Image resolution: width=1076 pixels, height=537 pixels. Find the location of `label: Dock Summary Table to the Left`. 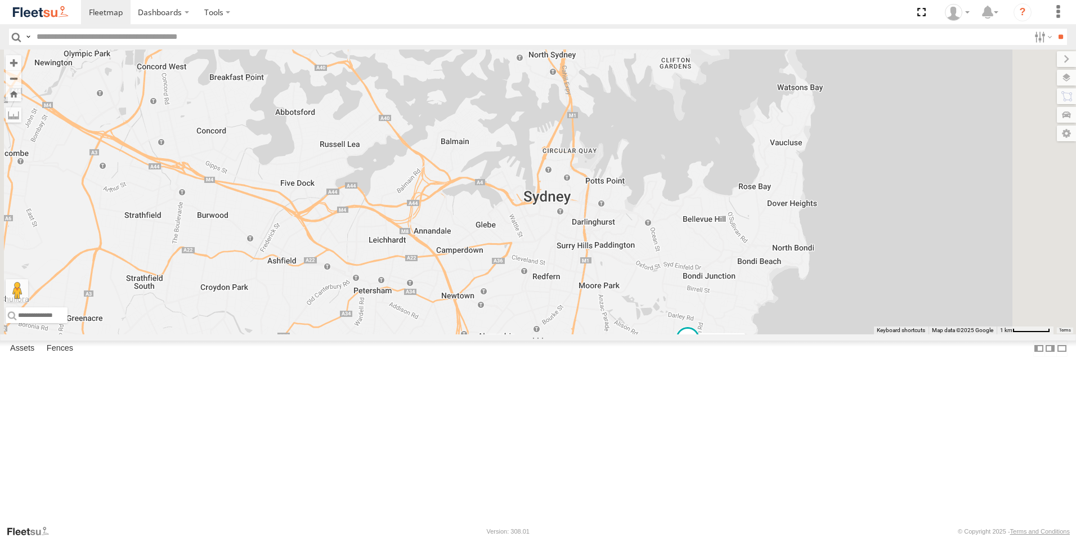

label: Dock Summary Table to the Left is located at coordinates (1039, 348).